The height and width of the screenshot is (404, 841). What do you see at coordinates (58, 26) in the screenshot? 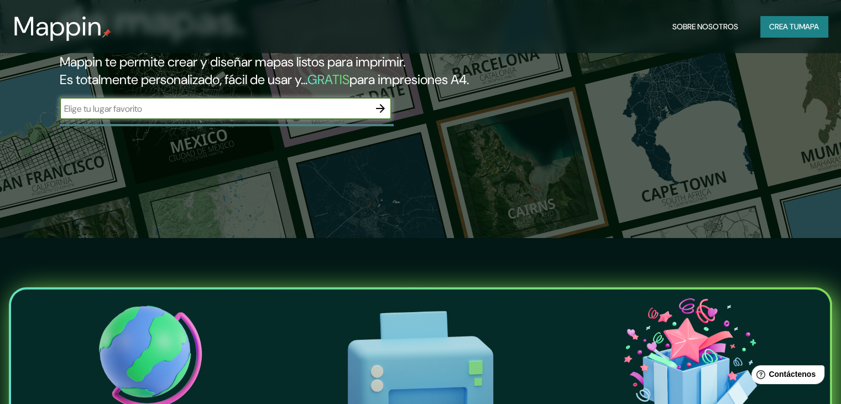
I see `font: Mappin` at bounding box center [58, 26].